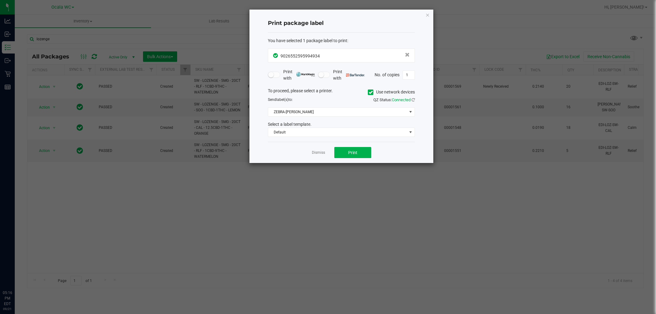 This screenshot has height=314, width=656. What do you see at coordinates (391, 92) in the screenshot?
I see `label: Use network devices` at bounding box center [391, 92].